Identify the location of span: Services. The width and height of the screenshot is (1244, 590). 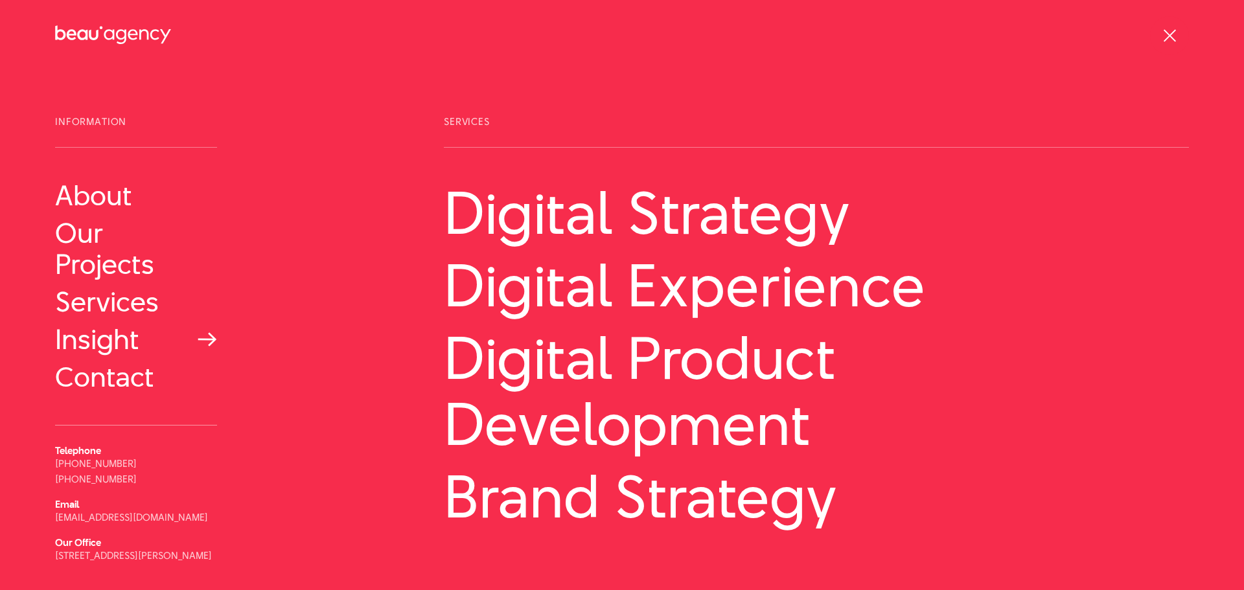
(817, 132).